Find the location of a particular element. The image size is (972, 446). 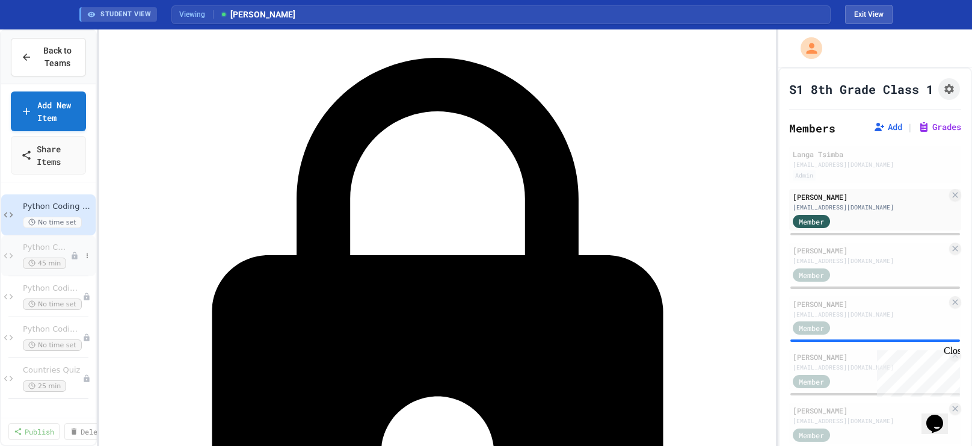

div: Admin is located at coordinates (804, 175).